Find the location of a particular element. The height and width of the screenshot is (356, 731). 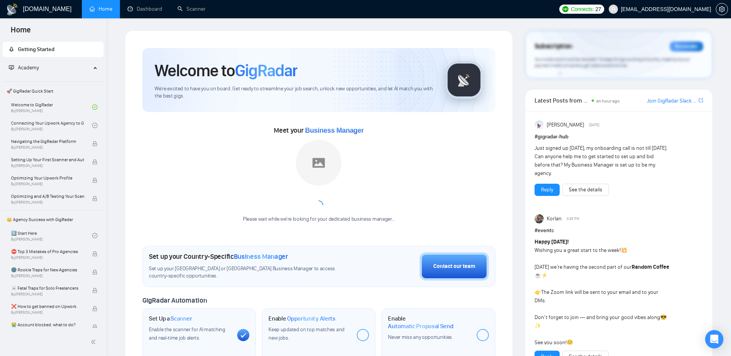

button: Reply is located at coordinates (547, 190).